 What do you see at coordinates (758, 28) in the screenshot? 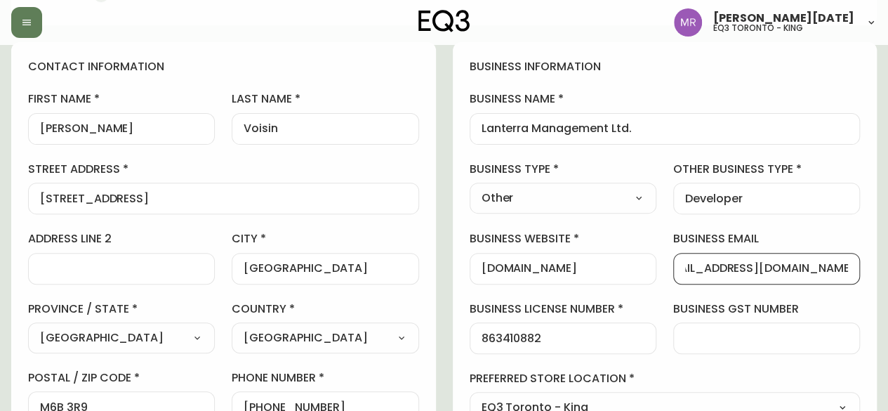
I see `h5: eq3 toronto - king` at bounding box center [758, 28].